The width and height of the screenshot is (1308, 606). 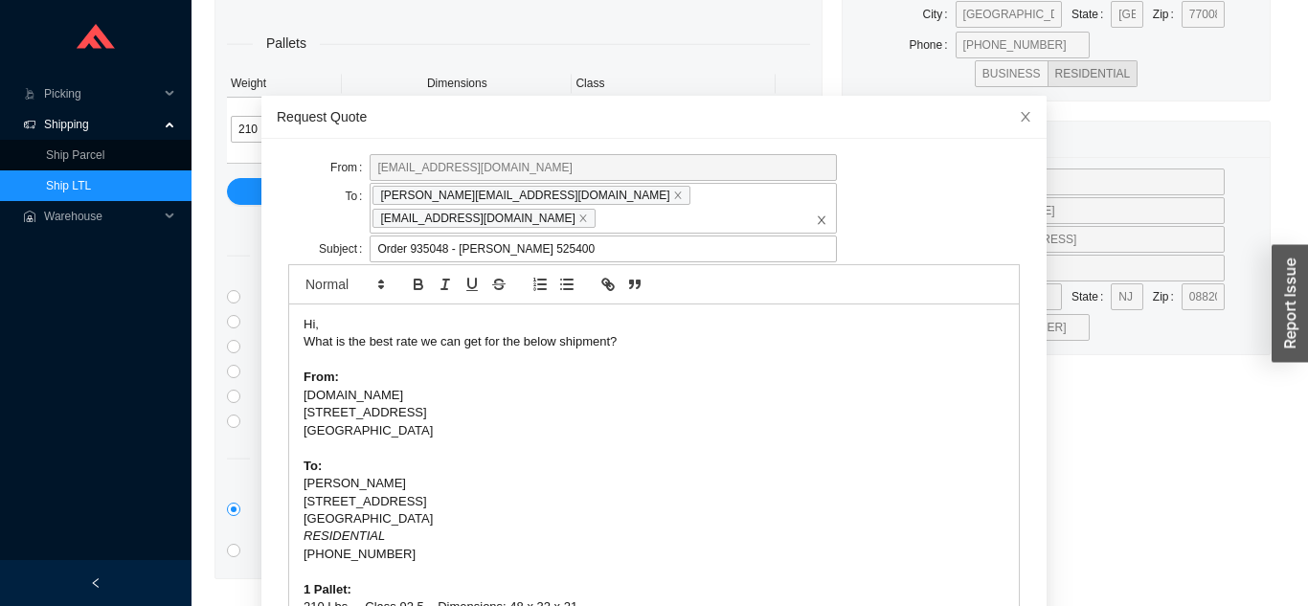 What do you see at coordinates (358, 196) in the screenshot?
I see `label: To` at bounding box center [358, 196].